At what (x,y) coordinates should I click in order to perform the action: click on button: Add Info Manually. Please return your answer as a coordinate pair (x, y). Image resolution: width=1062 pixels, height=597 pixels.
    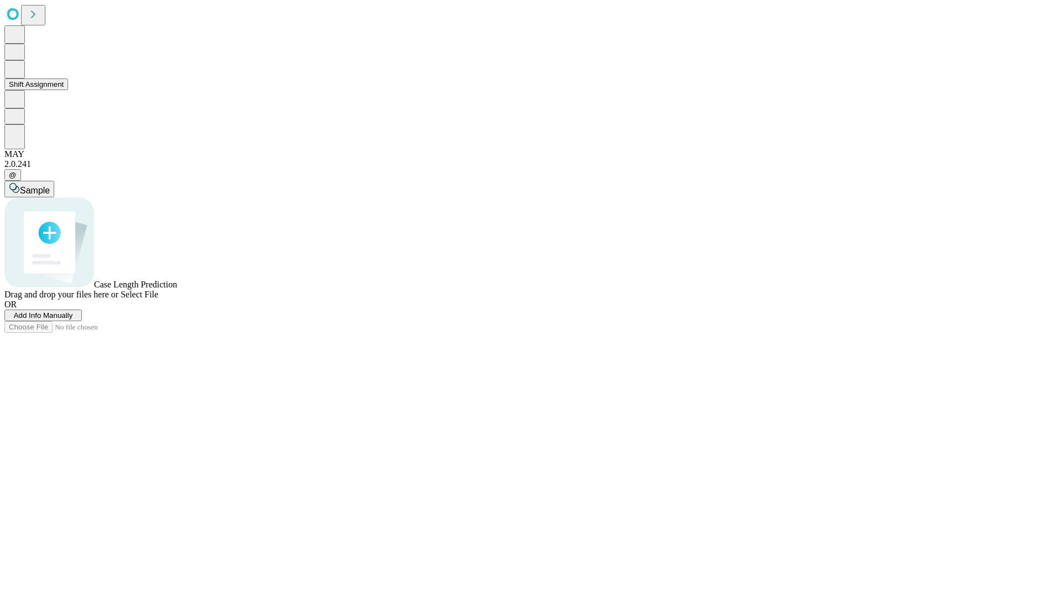
    Looking at the image, I should click on (43, 315).